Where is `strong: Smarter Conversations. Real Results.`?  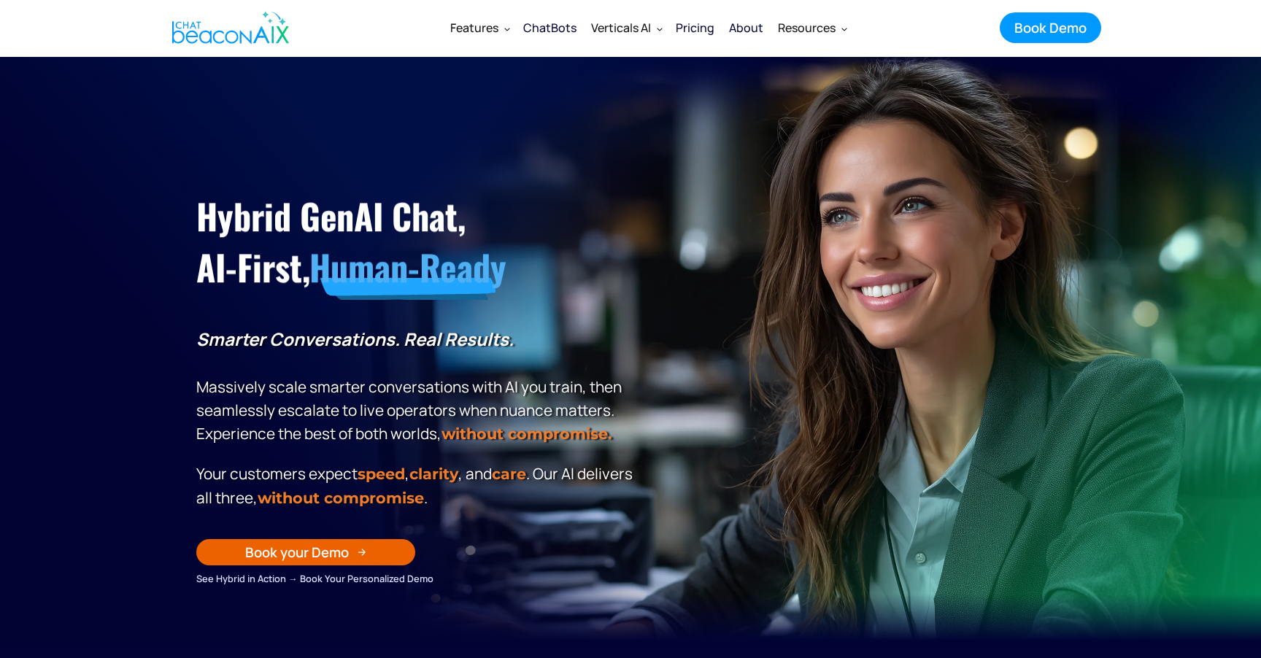 strong: Smarter Conversations. Real Results. is located at coordinates (355, 339).